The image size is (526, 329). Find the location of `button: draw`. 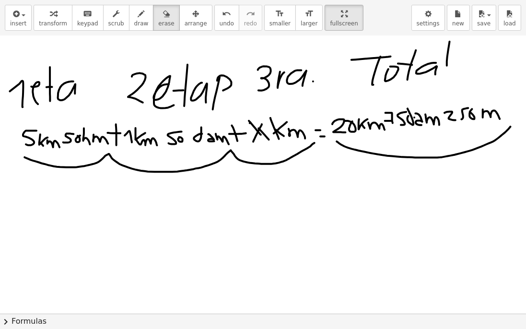

button: draw is located at coordinates (142, 18).